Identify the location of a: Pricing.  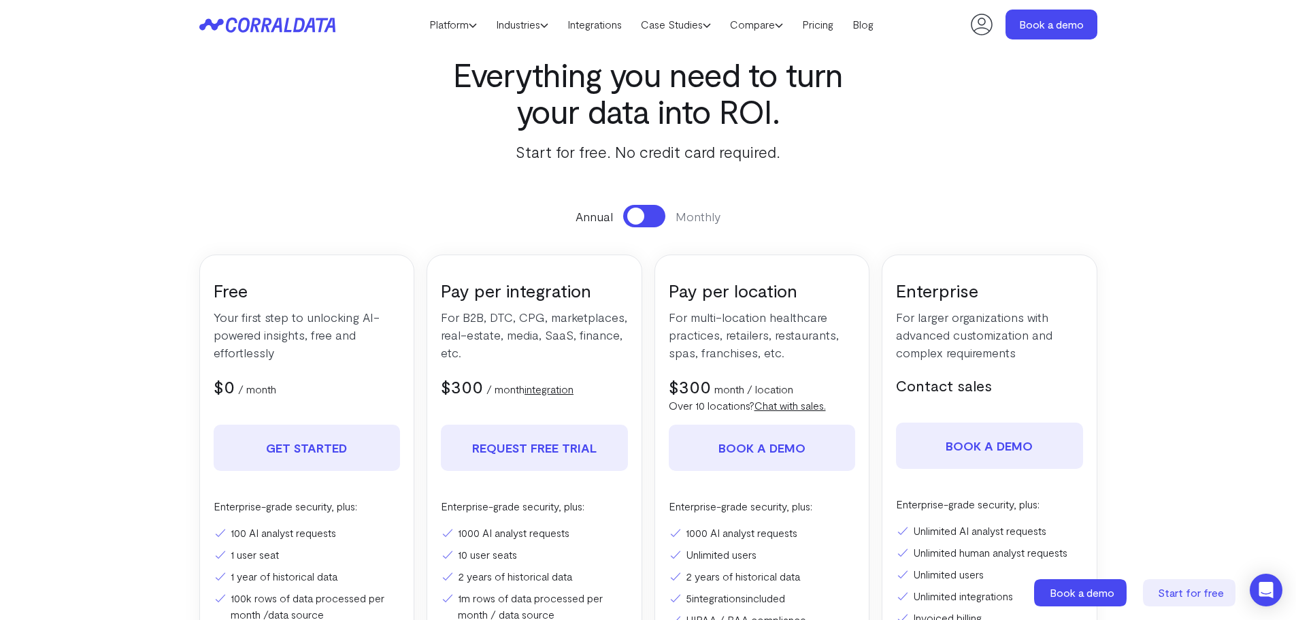
(817, 24).